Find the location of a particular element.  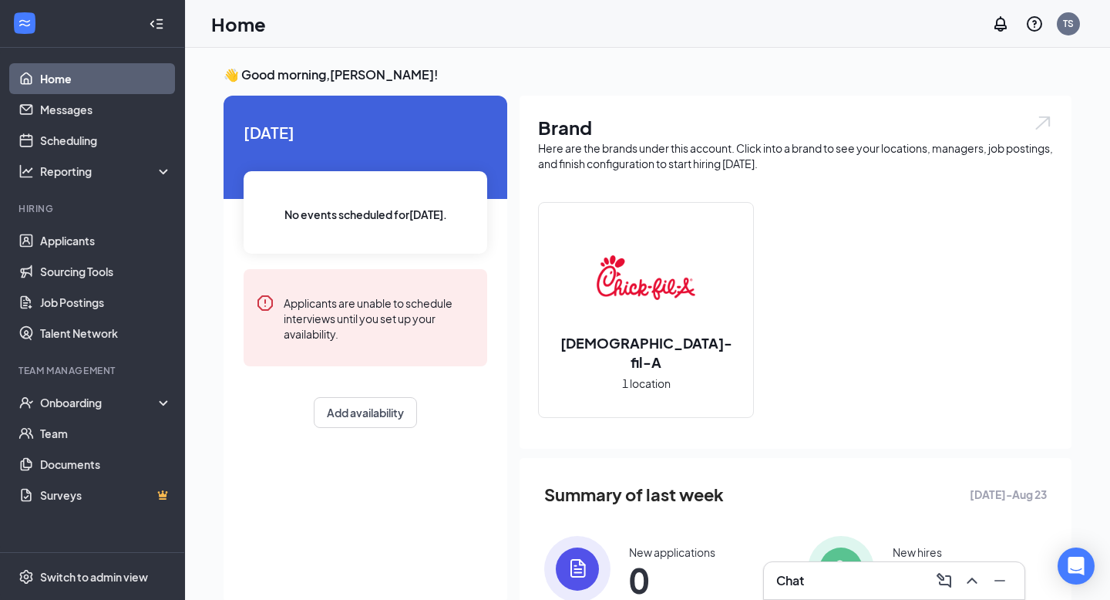

a: Sourcing Tools is located at coordinates (106, 271).